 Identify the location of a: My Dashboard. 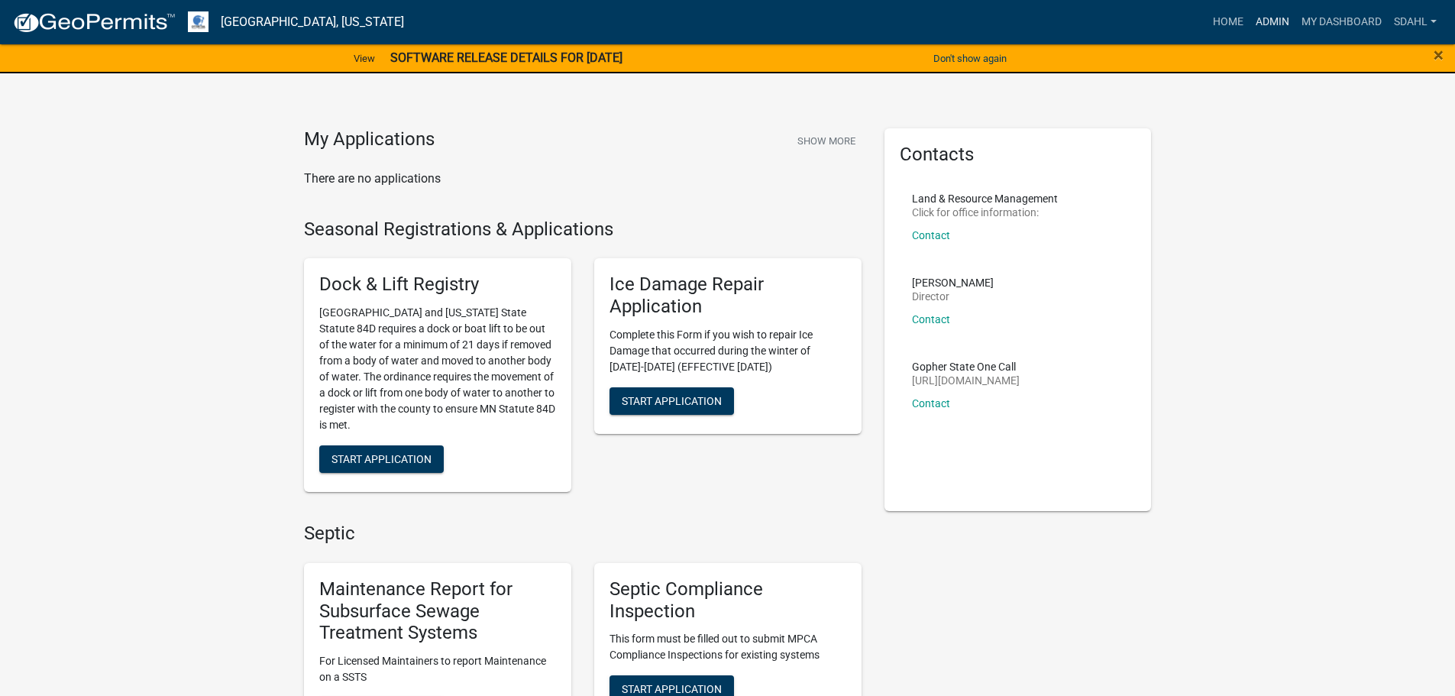
(1341, 22).